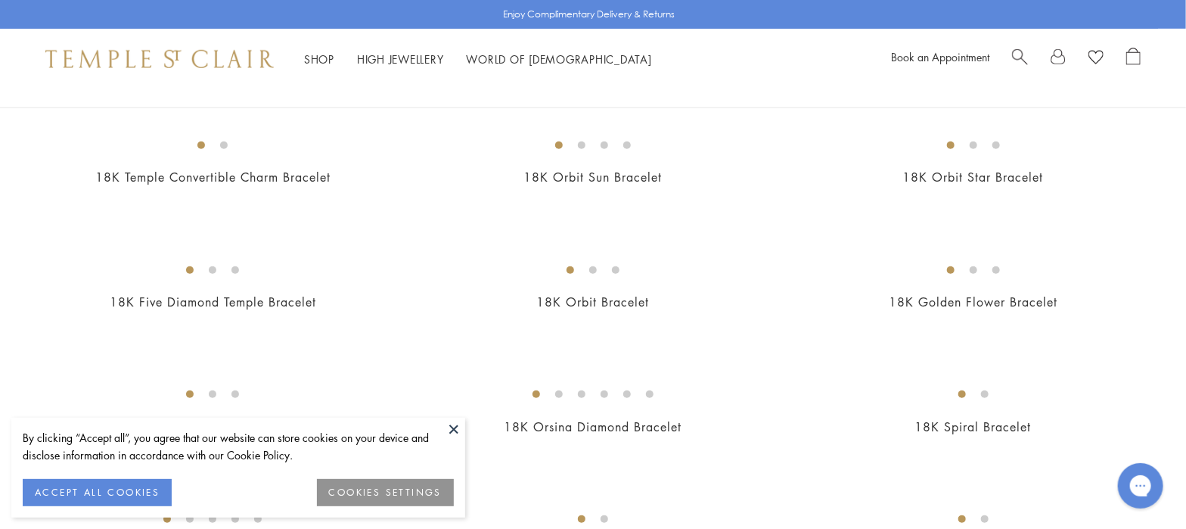 This screenshot has height=529, width=1186. Describe the element at coordinates (385, 492) in the screenshot. I see `button: COOKIES SETTINGS` at that location.